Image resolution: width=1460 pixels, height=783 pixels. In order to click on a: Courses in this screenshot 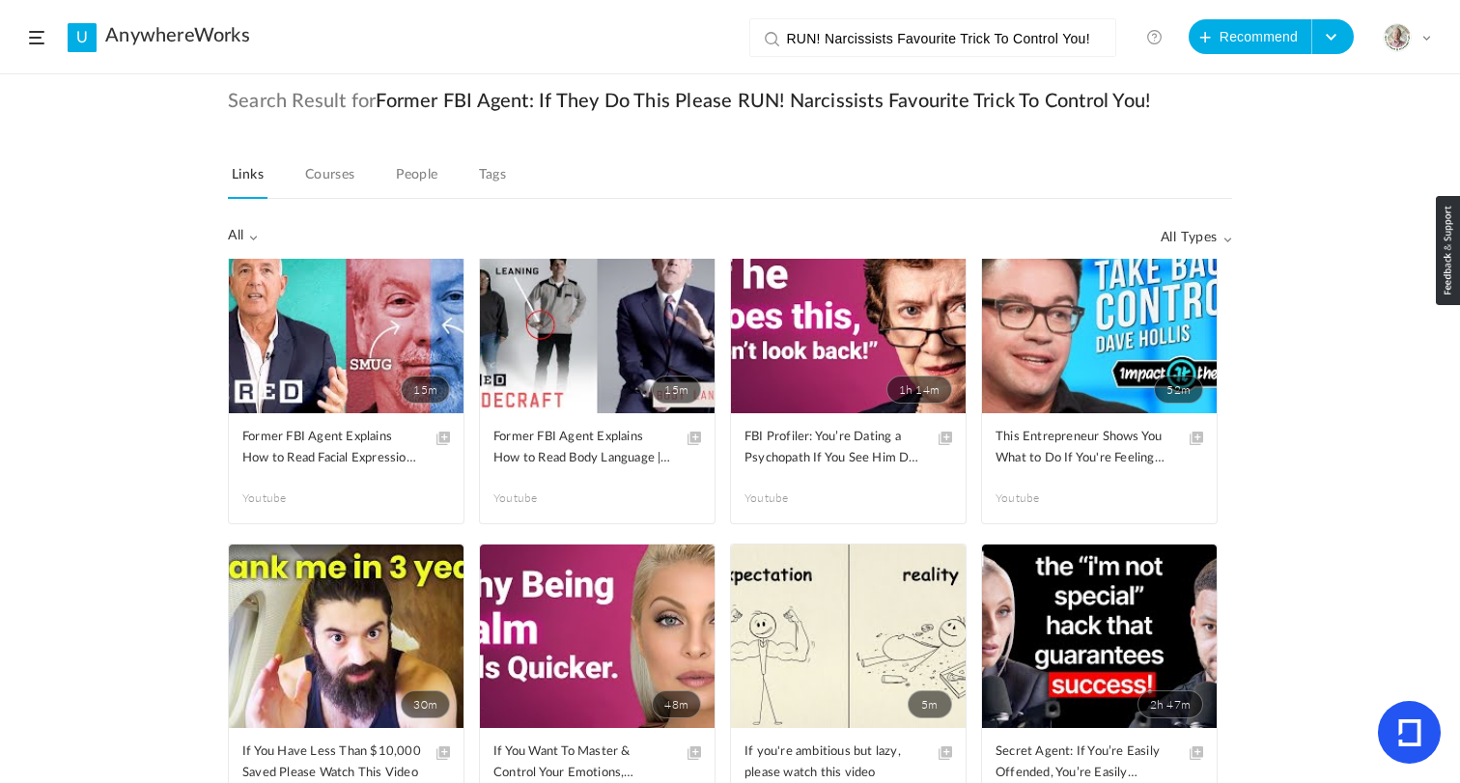, I will do `click(330, 181)`.